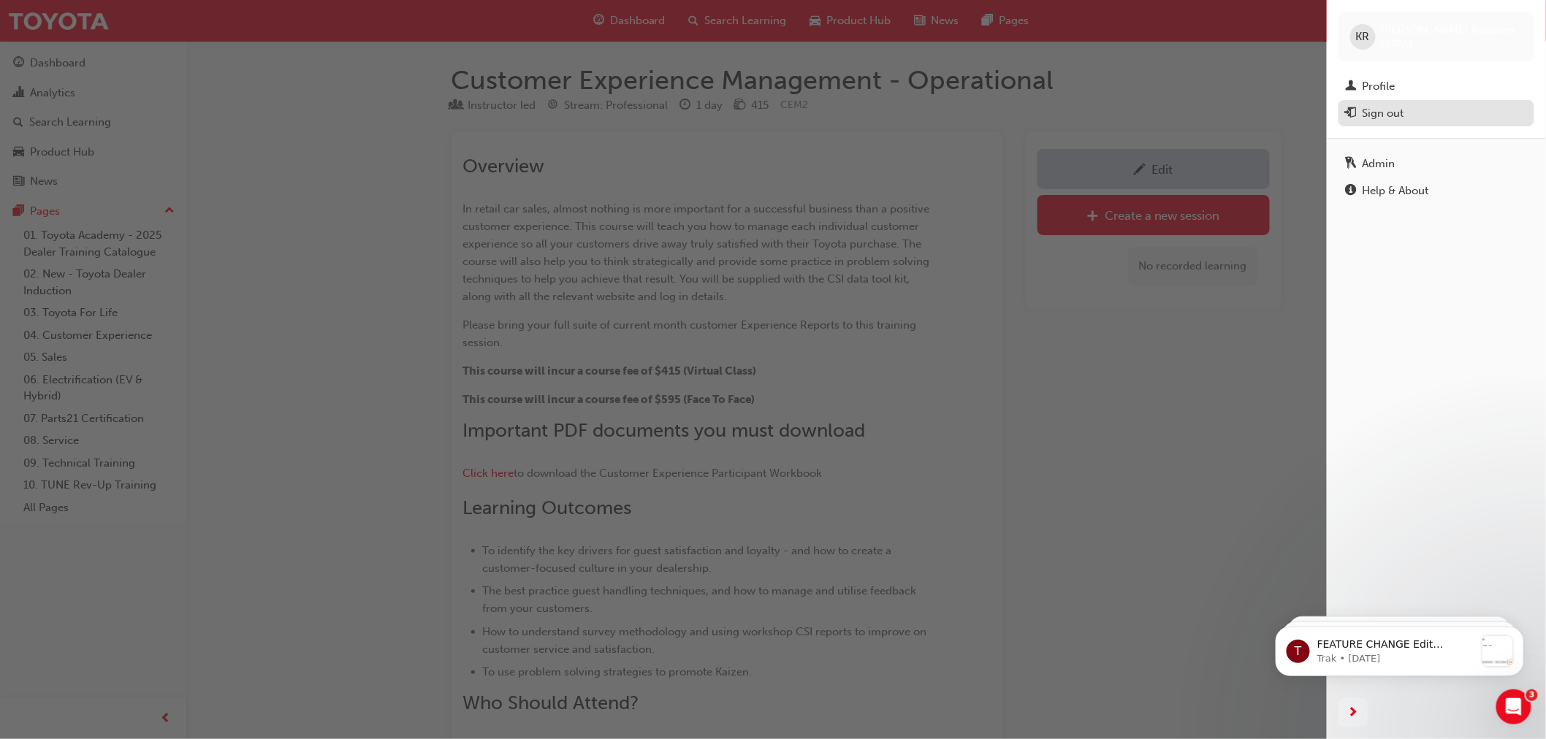  What do you see at coordinates (1436, 86) in the screenshot?
I see `a: Profile` at bounding box center [1436, 86].